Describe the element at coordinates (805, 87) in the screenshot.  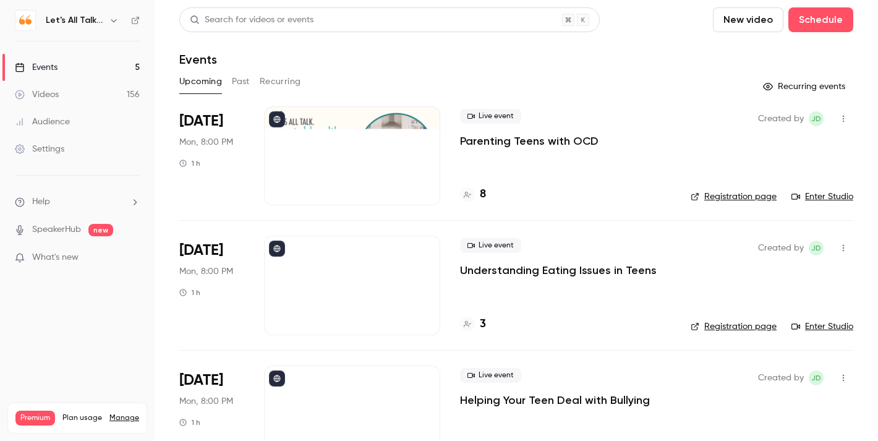
I see `button: Recurring events` at that location.